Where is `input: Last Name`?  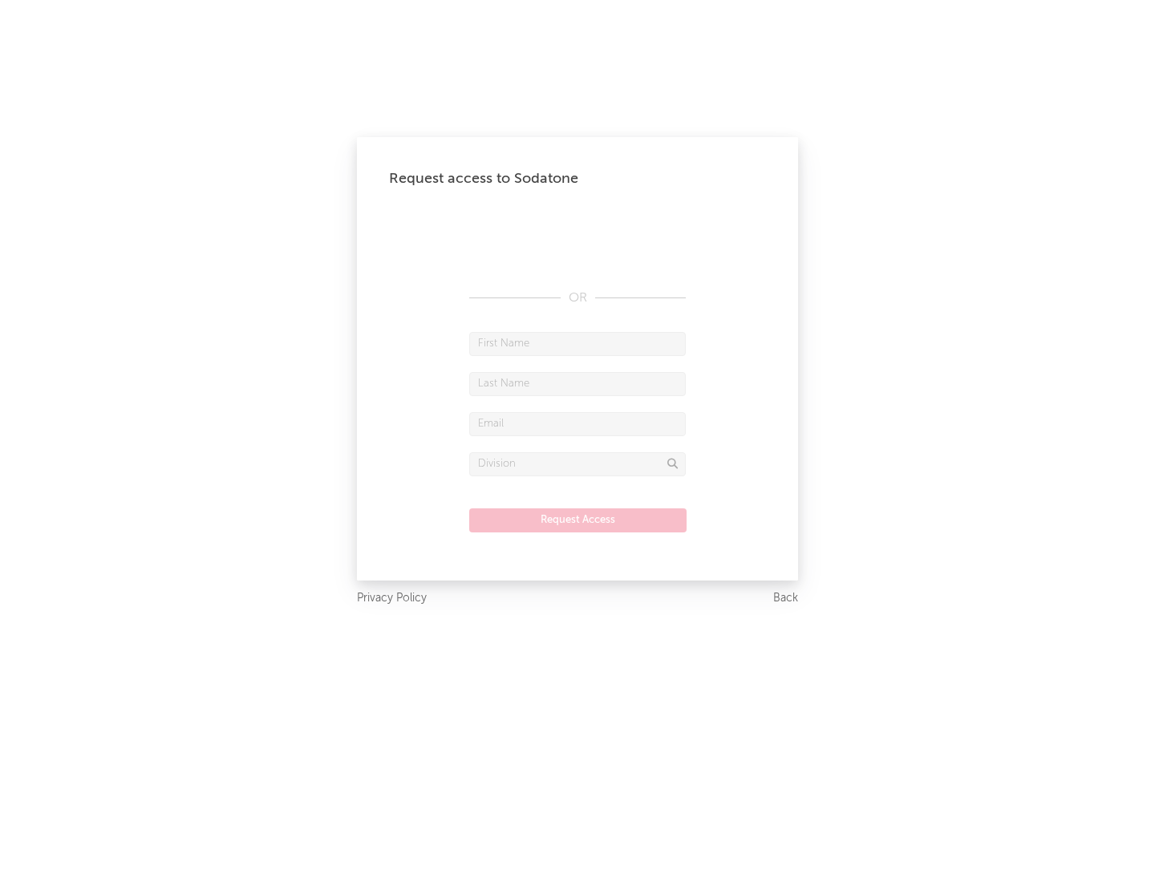
input: Last Name is located at coordinates (577, 384).